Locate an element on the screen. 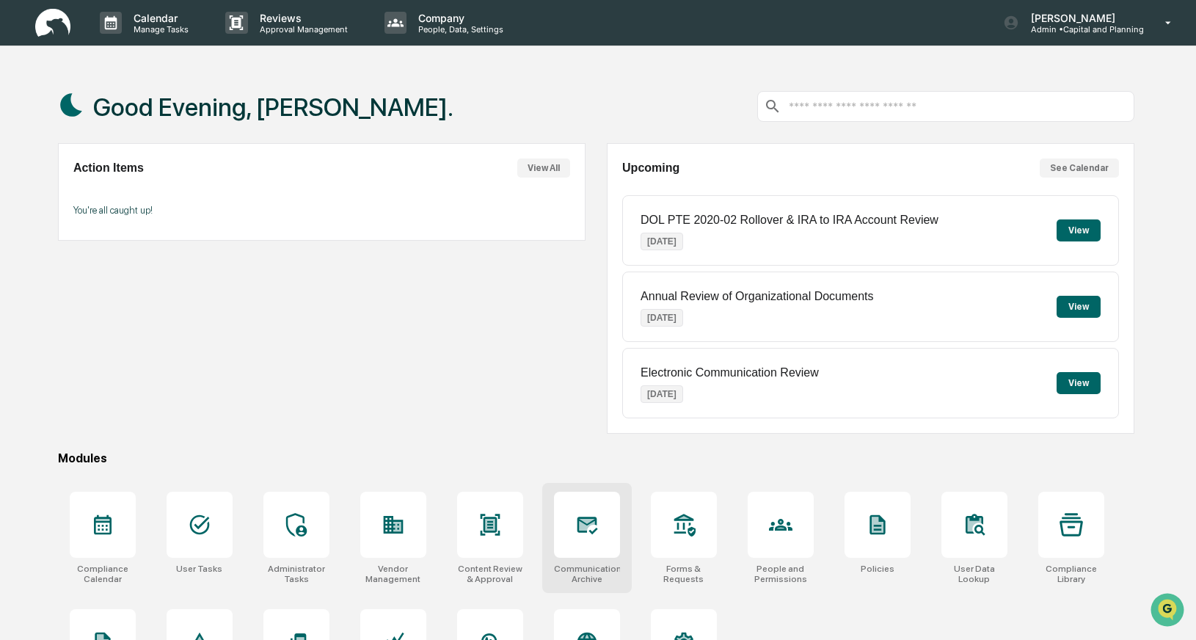 The image size is (1196, 640). p: Admin • Capital and Planning is located at coordinates (1082, 29).